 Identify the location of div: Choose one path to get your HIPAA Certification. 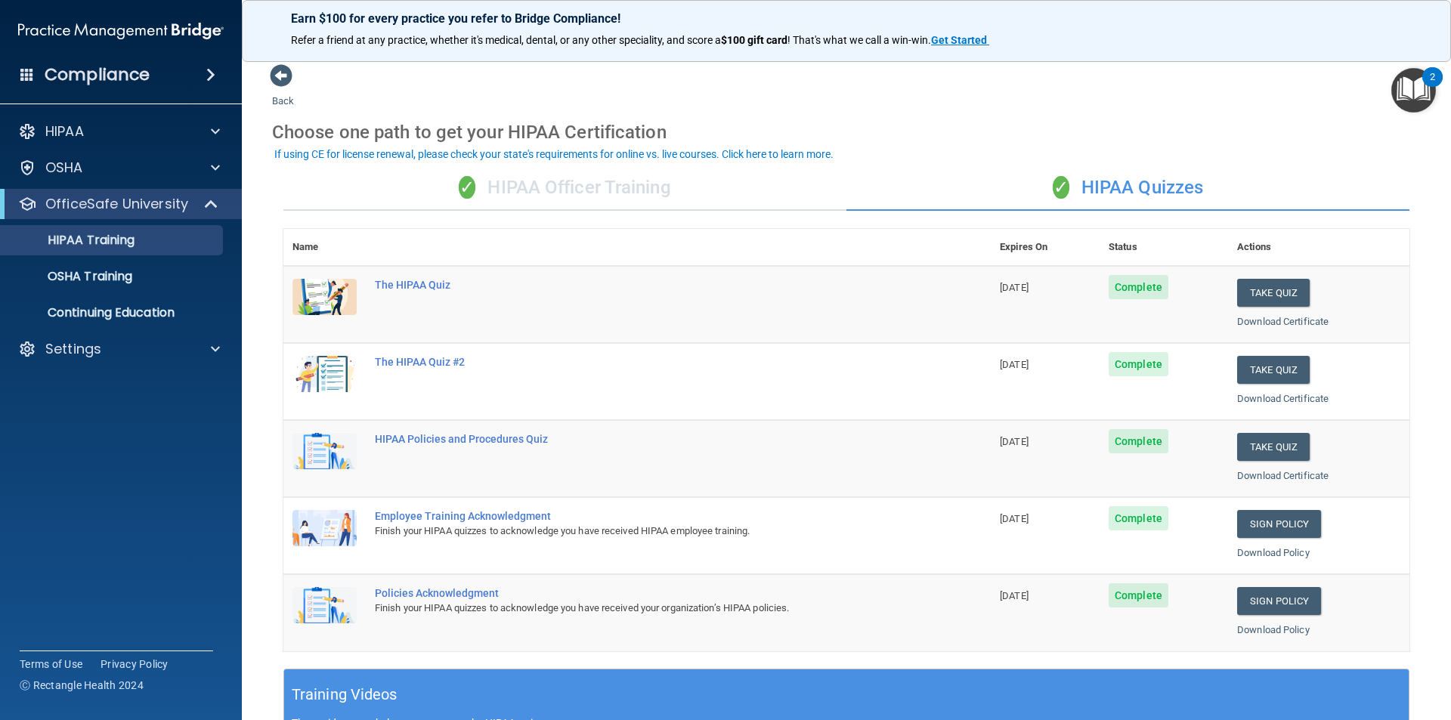
(846, 132).